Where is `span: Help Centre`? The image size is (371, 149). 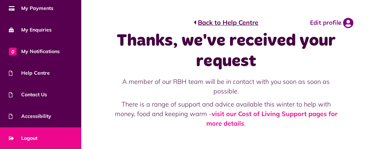 span: Help Centre is located at coordinates (29, 73).